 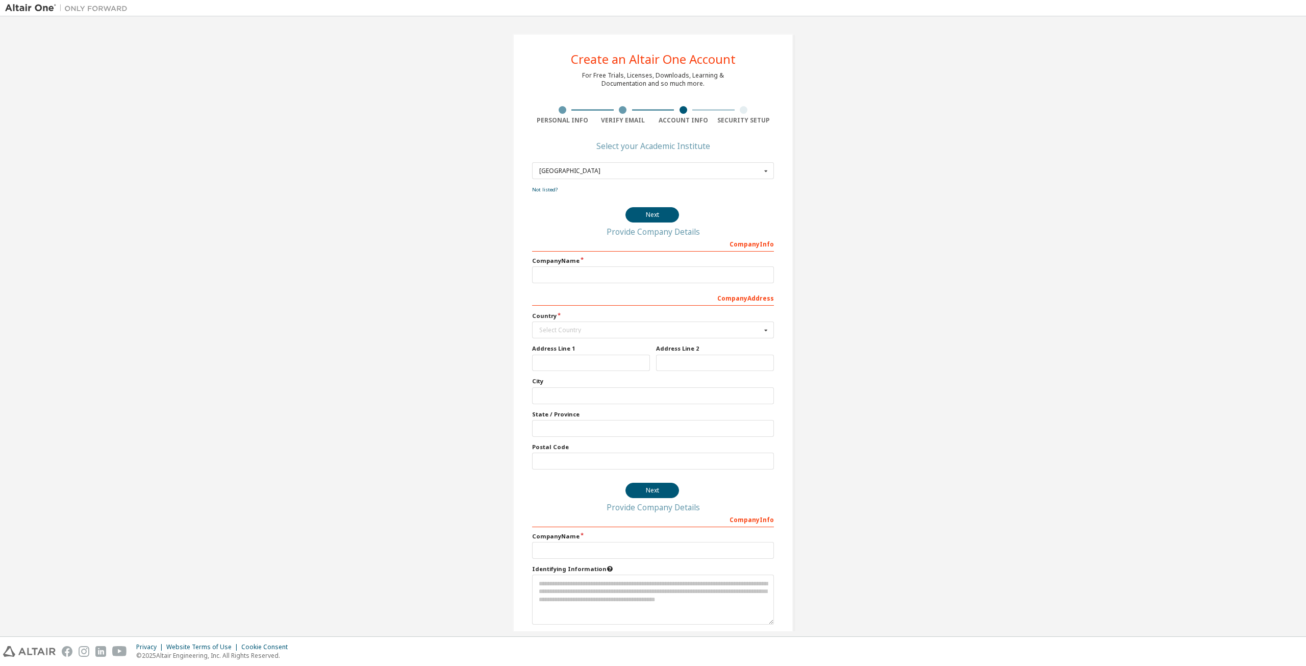 I want to click on div: Privacy, so click(x=151, y=647).